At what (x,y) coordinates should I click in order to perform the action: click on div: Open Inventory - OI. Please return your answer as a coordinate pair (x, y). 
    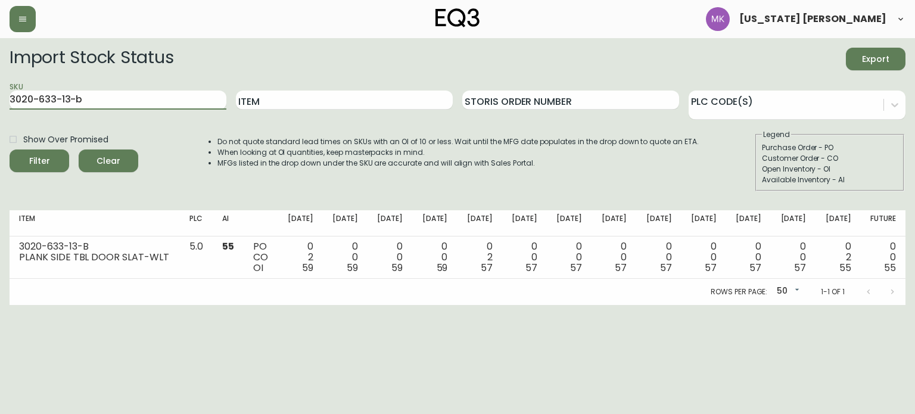
    Looking at the image, I should click on (829, 169).